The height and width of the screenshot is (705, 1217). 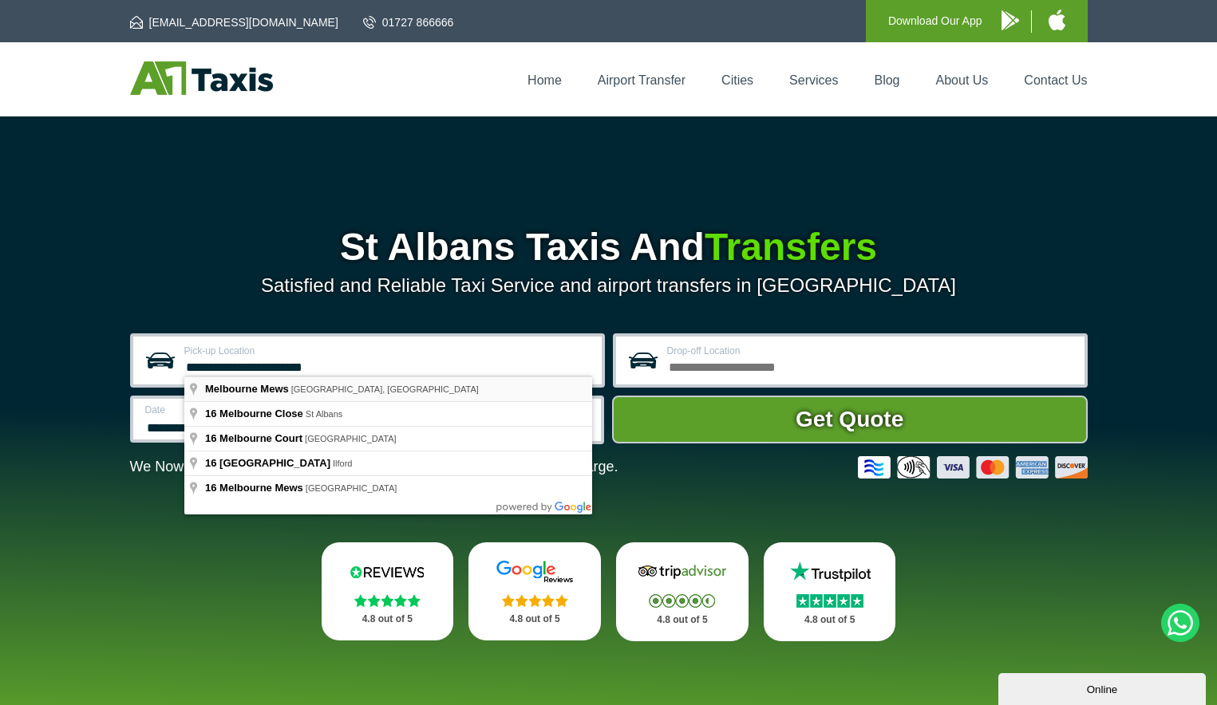 What do you see at coordinates (871, 351) in the screenshot?
I see `label: Drop-off Location` at bounding box center [871, 351].